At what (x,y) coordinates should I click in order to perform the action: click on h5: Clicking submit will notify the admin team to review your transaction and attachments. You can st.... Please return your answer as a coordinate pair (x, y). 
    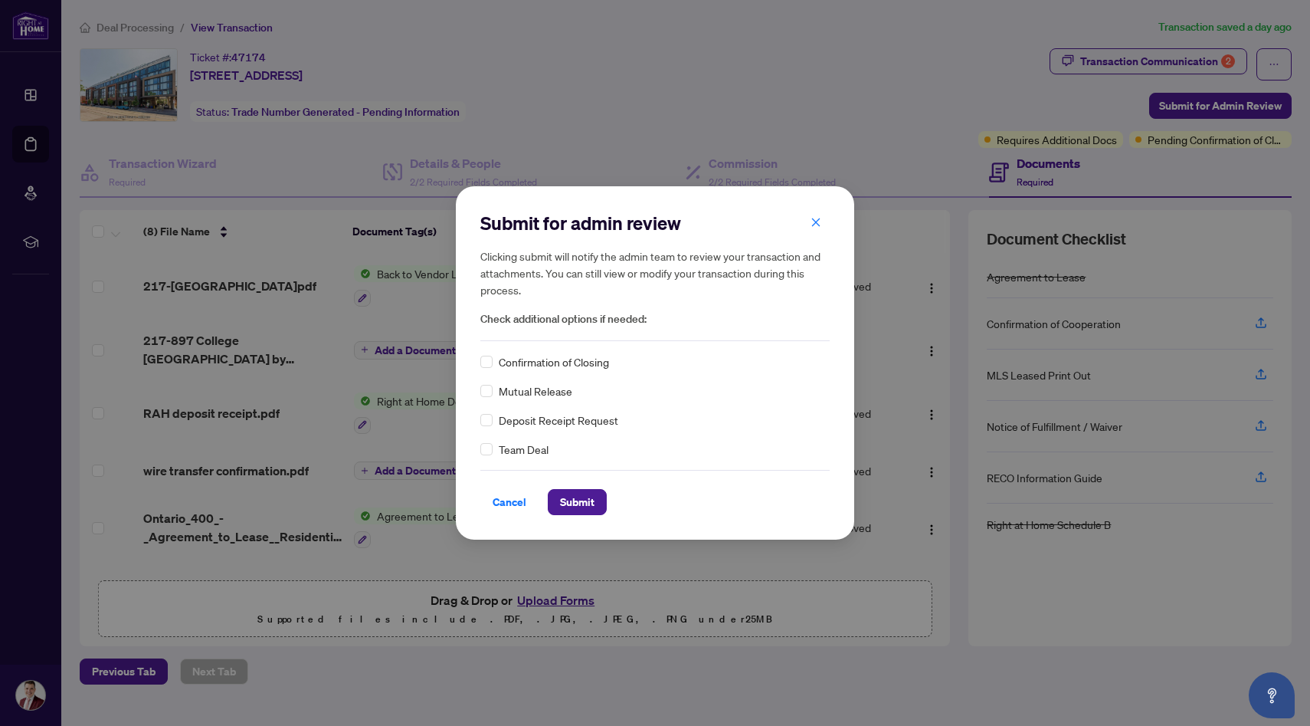
    Looking at the image, I should click on (655, 273).